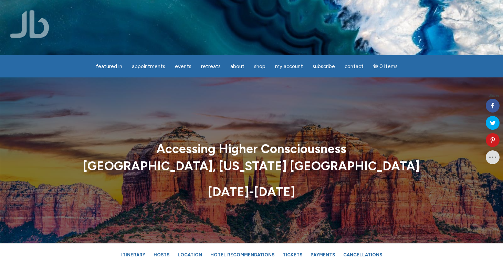 This screenshot has height=266, width=503. What do you see at coordinates (211, 66) in the screenshot?
I see `span: Retreats` at bounding box center [211, 66].